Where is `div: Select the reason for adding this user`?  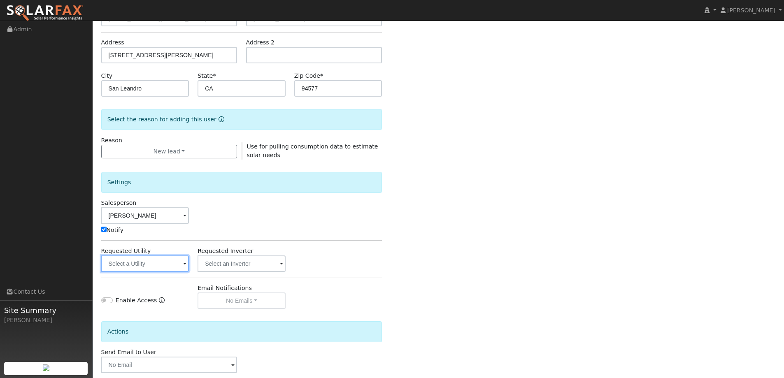 div: Select the reason for adding this user is located at coordinates (241, 119).